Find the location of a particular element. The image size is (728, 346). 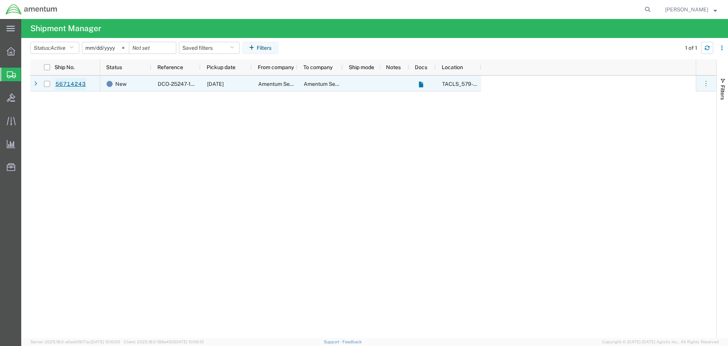

span: Reference is located at coordinates (170, 67).